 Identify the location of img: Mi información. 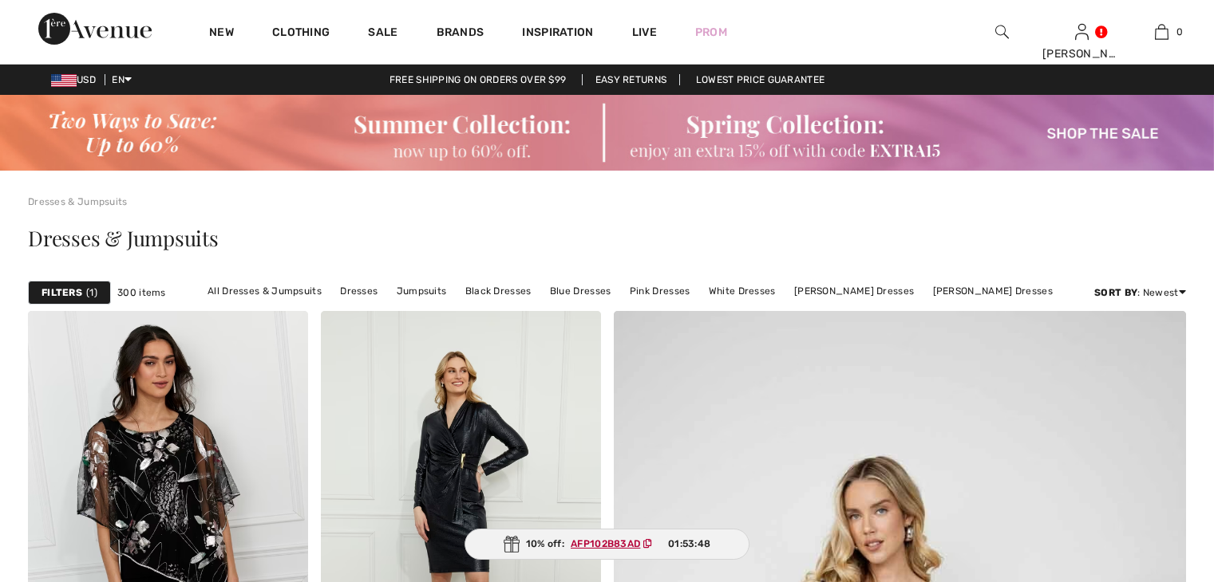
(1081, 32).